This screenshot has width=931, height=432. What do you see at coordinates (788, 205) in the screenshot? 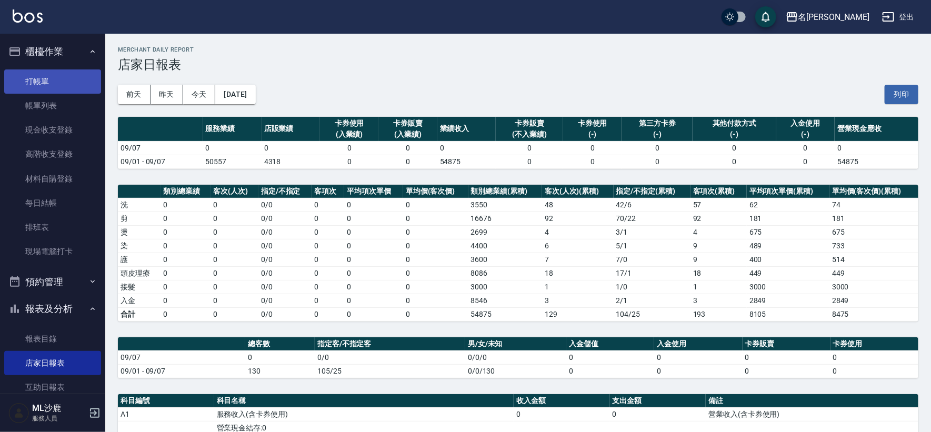
I see `td: 62` at bounding box center [788, 205].